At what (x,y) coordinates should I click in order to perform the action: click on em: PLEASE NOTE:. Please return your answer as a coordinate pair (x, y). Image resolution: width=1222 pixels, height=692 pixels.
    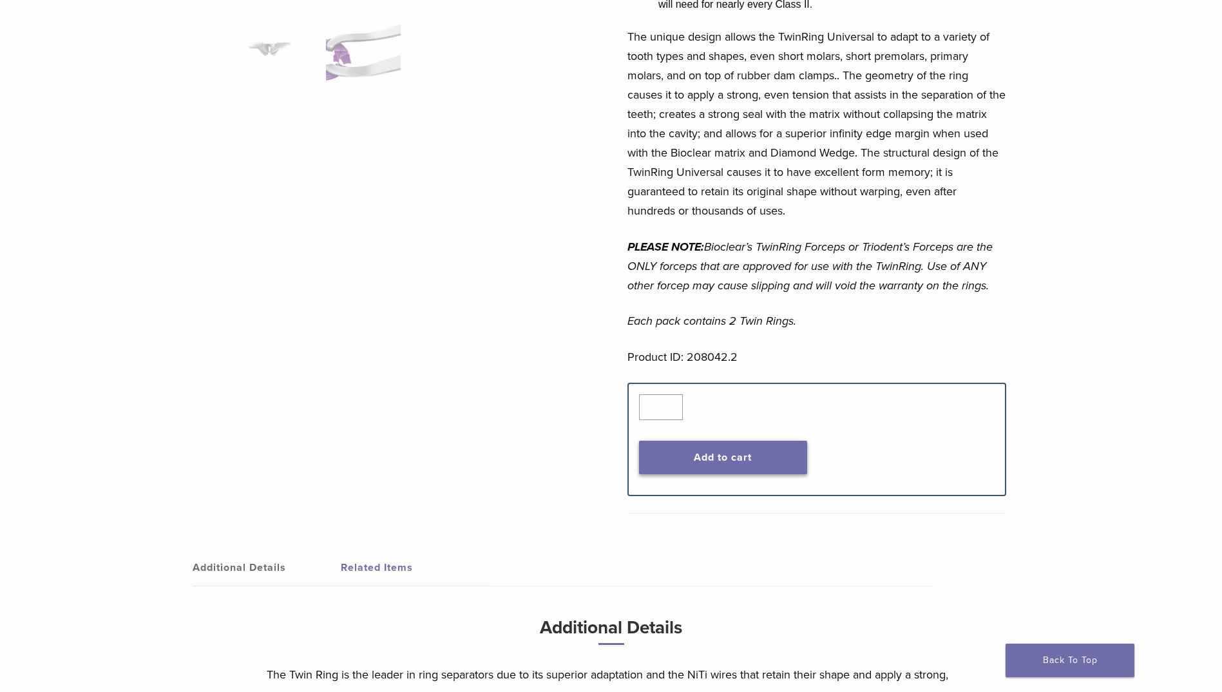
    Looking at the image, I should click on (665, 247).